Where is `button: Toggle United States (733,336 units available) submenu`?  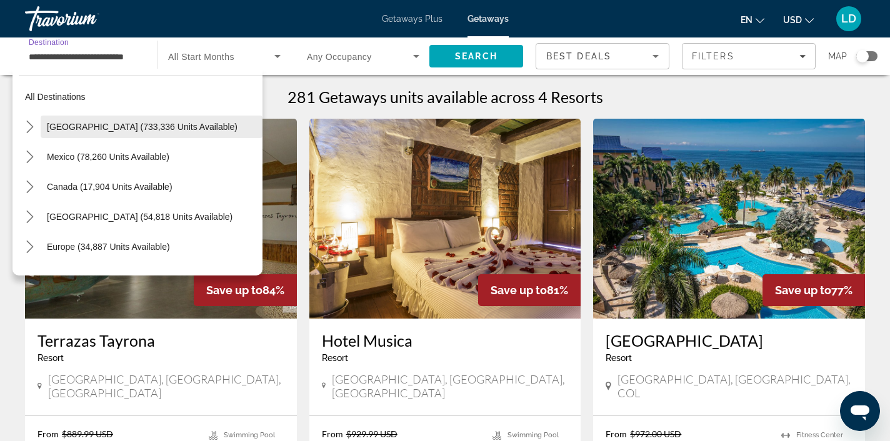 button: Toggle United States (733,336 units available) submenu is located at coordinates (29, 127).